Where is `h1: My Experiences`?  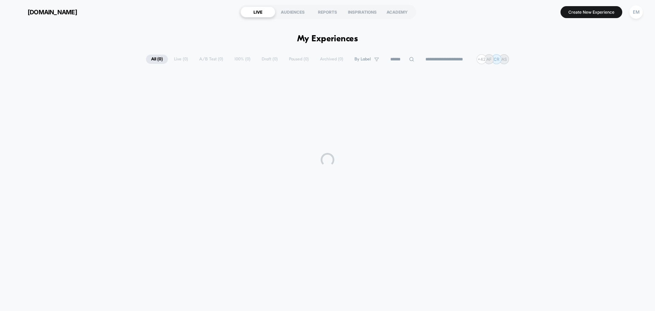 h1: My Experiences is located at coordinates (328, 39).